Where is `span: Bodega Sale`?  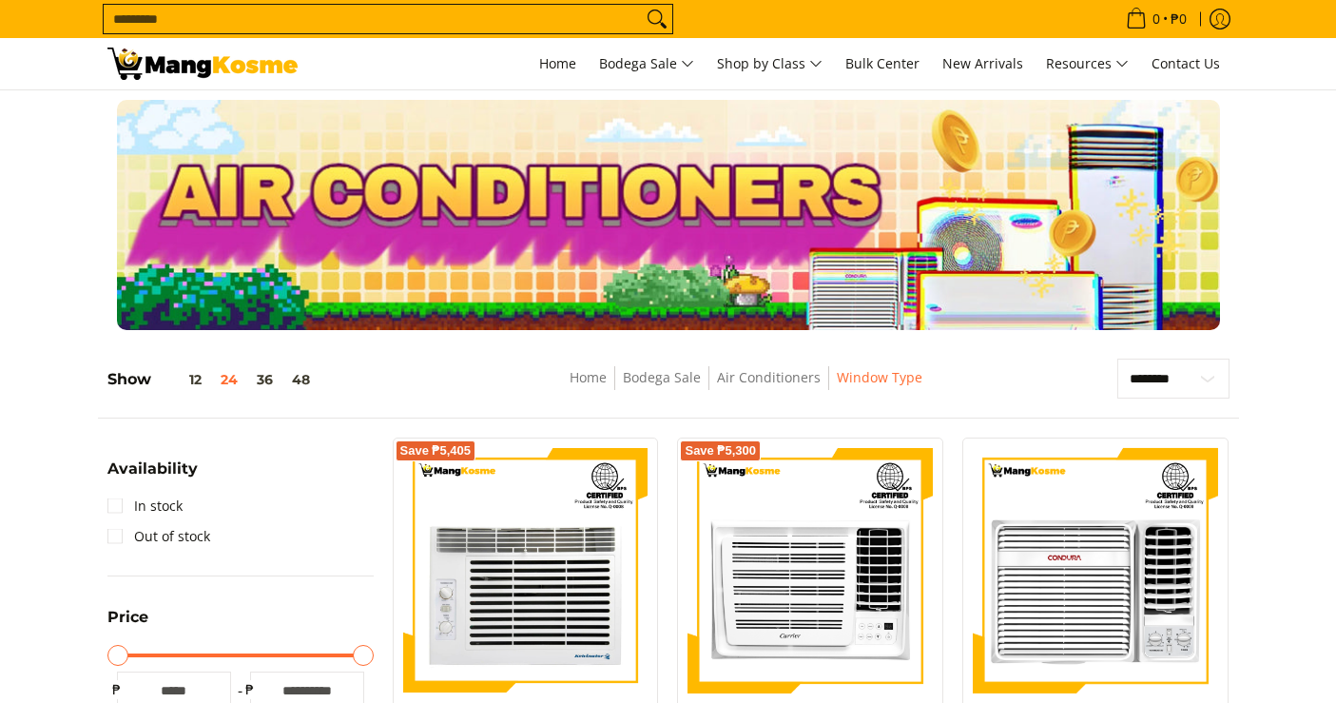 span: Bodega Sale is located at coordinates (646, 64).